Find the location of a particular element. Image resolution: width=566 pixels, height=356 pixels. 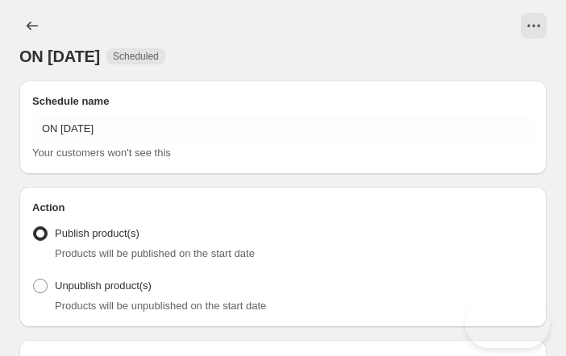

button: Schedules is located at coordinates (32, 26).